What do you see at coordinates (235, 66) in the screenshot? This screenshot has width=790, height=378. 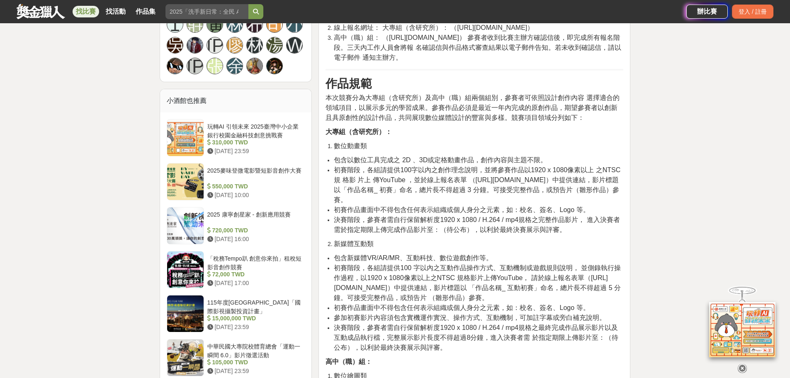 I see `a: 余` at bounding box center [235, 66].